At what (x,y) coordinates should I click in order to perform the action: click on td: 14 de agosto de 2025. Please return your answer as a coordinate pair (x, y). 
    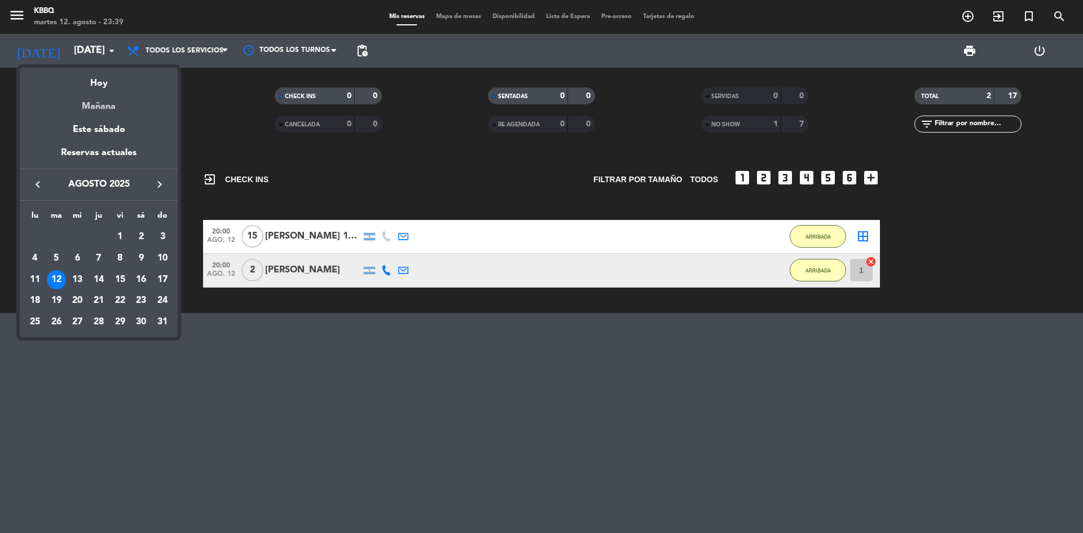
    Looking at the image, I should click on (99, 280).